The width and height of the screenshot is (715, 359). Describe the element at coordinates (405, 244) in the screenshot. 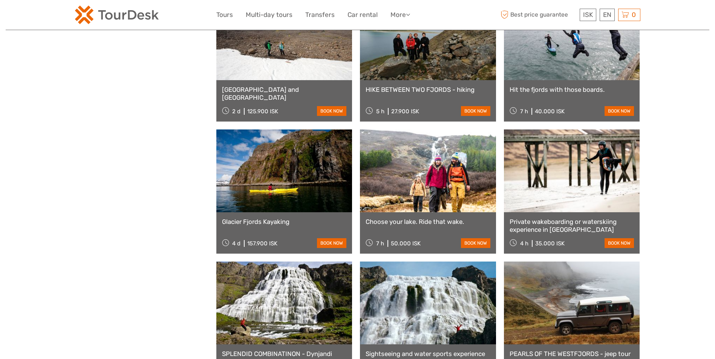

I see `div: 50.000 ISK` at that location.